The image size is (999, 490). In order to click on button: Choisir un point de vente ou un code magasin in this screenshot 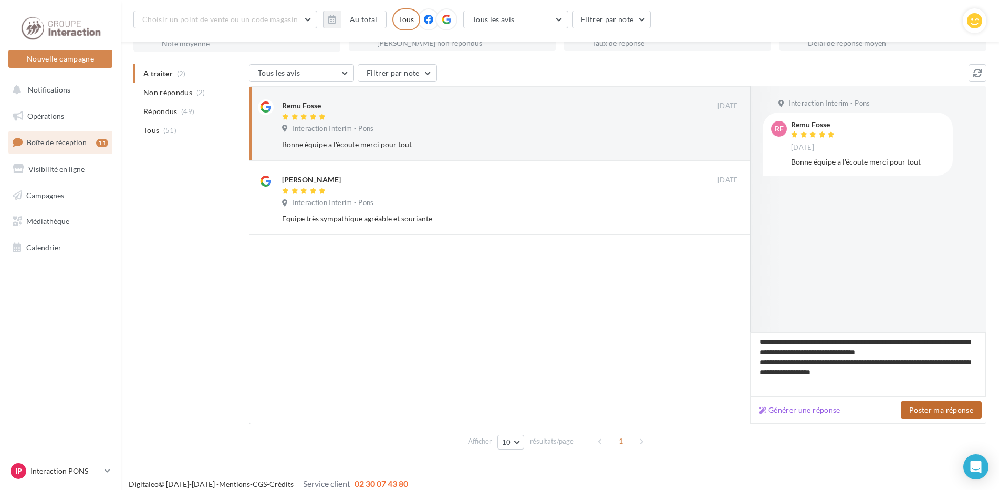, I will do `click(225, 19)`.